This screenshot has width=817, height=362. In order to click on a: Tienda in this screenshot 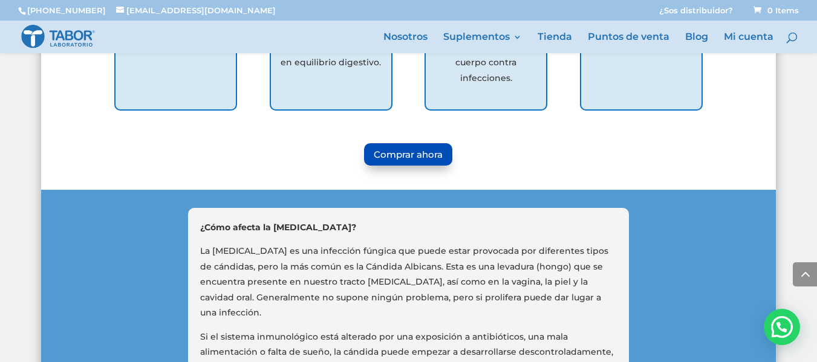, I will do `click(555, 43)`.